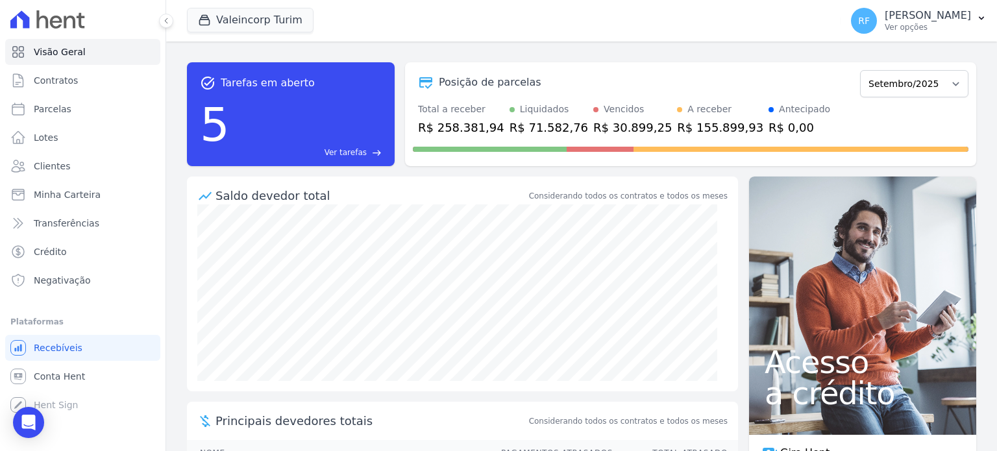 This screenshot has height=451, width=997. I want to click on span: RF, so click(864, 21).